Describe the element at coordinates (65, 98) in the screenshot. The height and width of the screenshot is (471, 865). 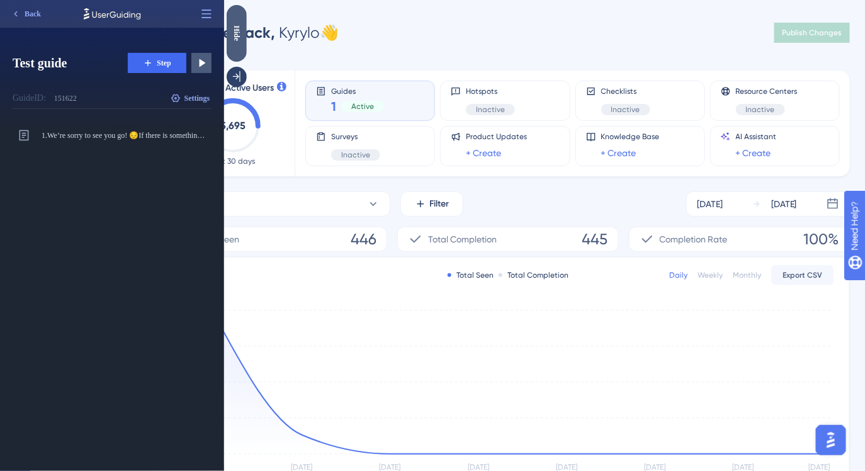
I see `div: 151622` at that location.